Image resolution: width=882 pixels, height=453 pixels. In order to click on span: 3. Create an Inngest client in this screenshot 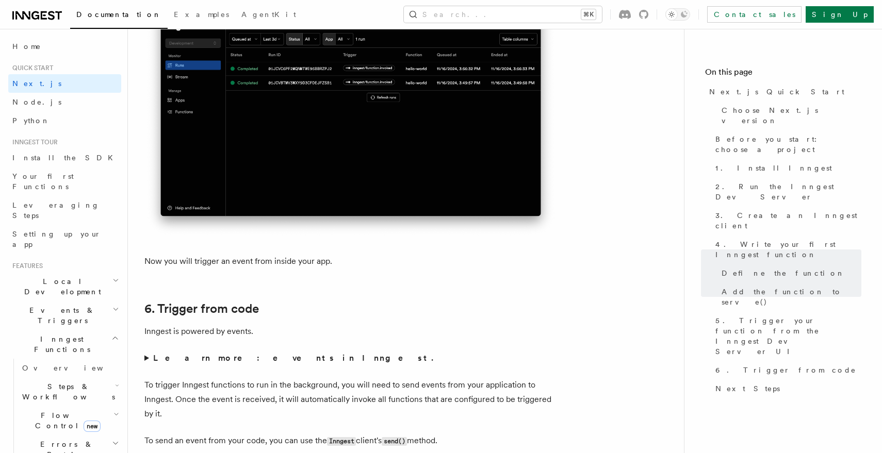, I will do `click(788, 221)`.